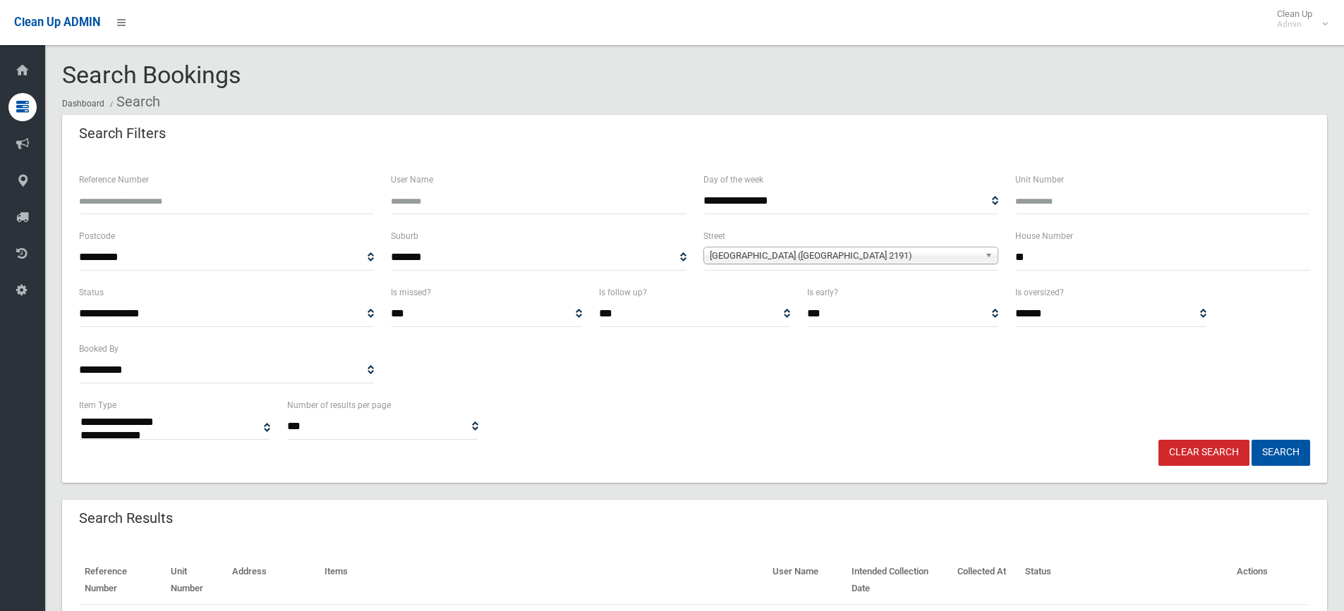 The image size is (1344, 611). I want to click on label: Street, so click(714, 236).